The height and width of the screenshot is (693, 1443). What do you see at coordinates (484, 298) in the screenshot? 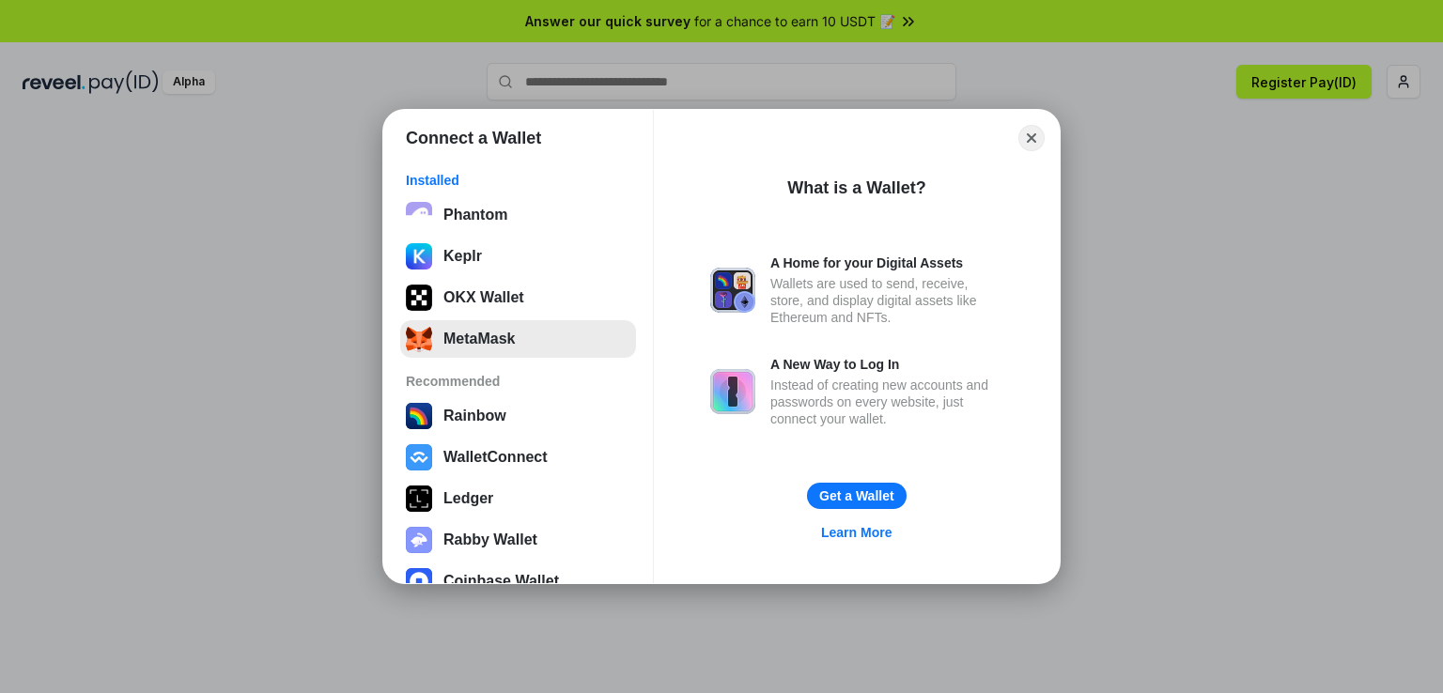
I see `div: OKX Wallet` at bounding box center [484, 298].